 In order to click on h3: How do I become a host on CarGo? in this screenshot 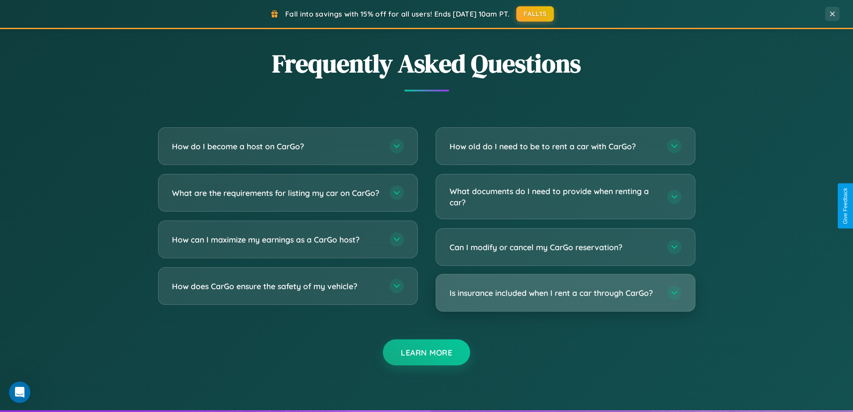, I will do `click(276, 146)`.